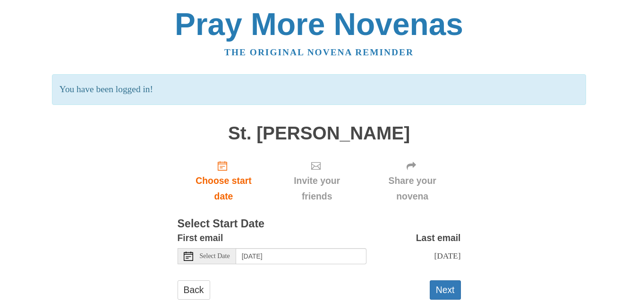  Describe the element at coordinates (438, 237) in the screenshot. I see `label: Last email` at that location.